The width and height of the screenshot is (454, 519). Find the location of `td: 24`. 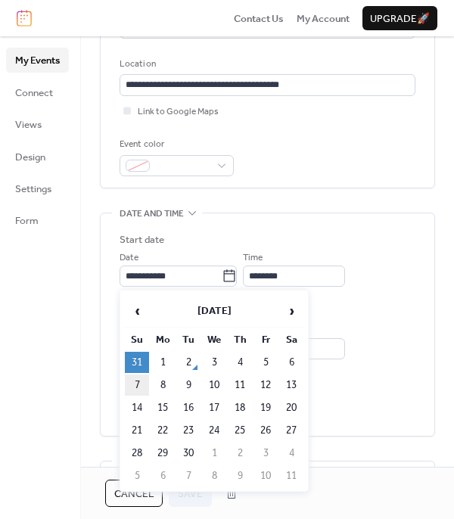

td: 24 is located at coordinates (214, 430).